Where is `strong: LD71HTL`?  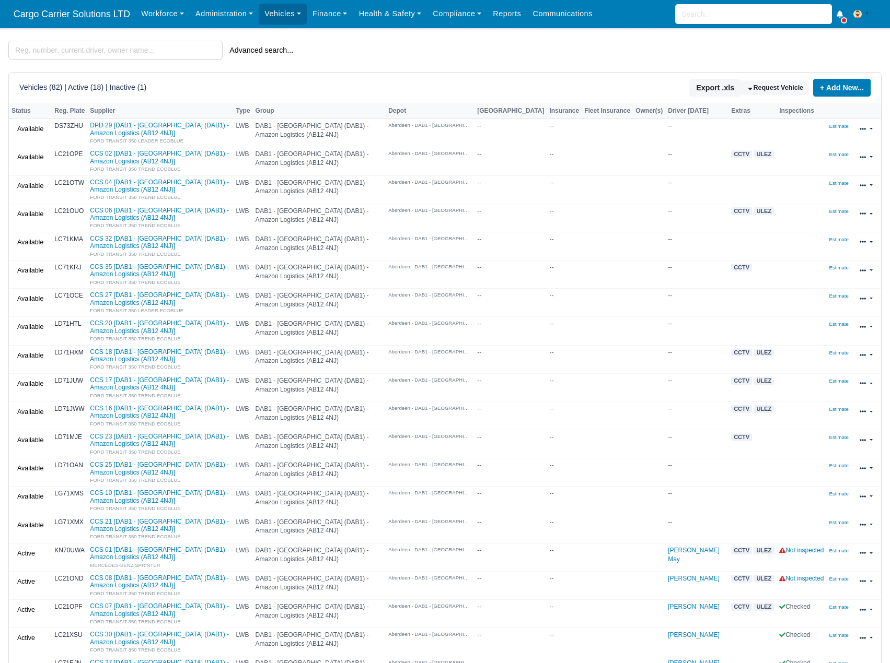 strong: LD71HTL is located at coordinates (67, 324).